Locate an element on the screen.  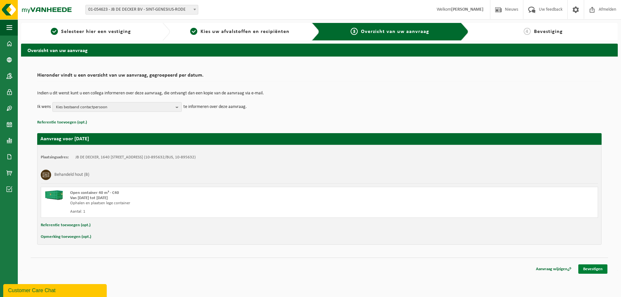
a: Bevestigen is located at coordinates (593, 269).